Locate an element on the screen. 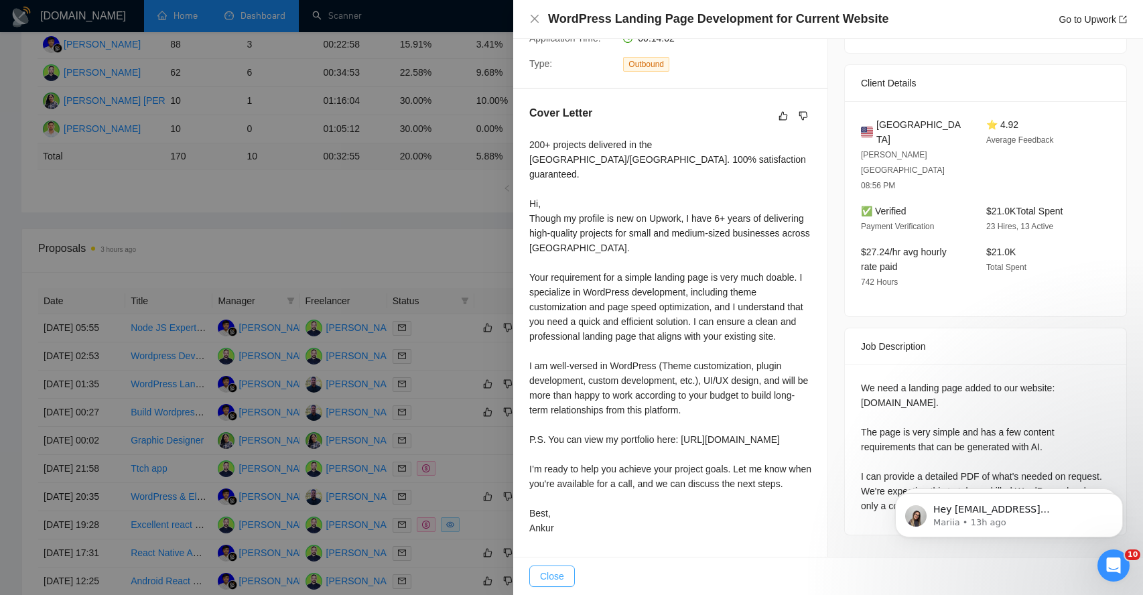 Image resolution: width=1143 pixels, height=595 pixels. h5: Cover Letter is located at coordinates (561, 113).